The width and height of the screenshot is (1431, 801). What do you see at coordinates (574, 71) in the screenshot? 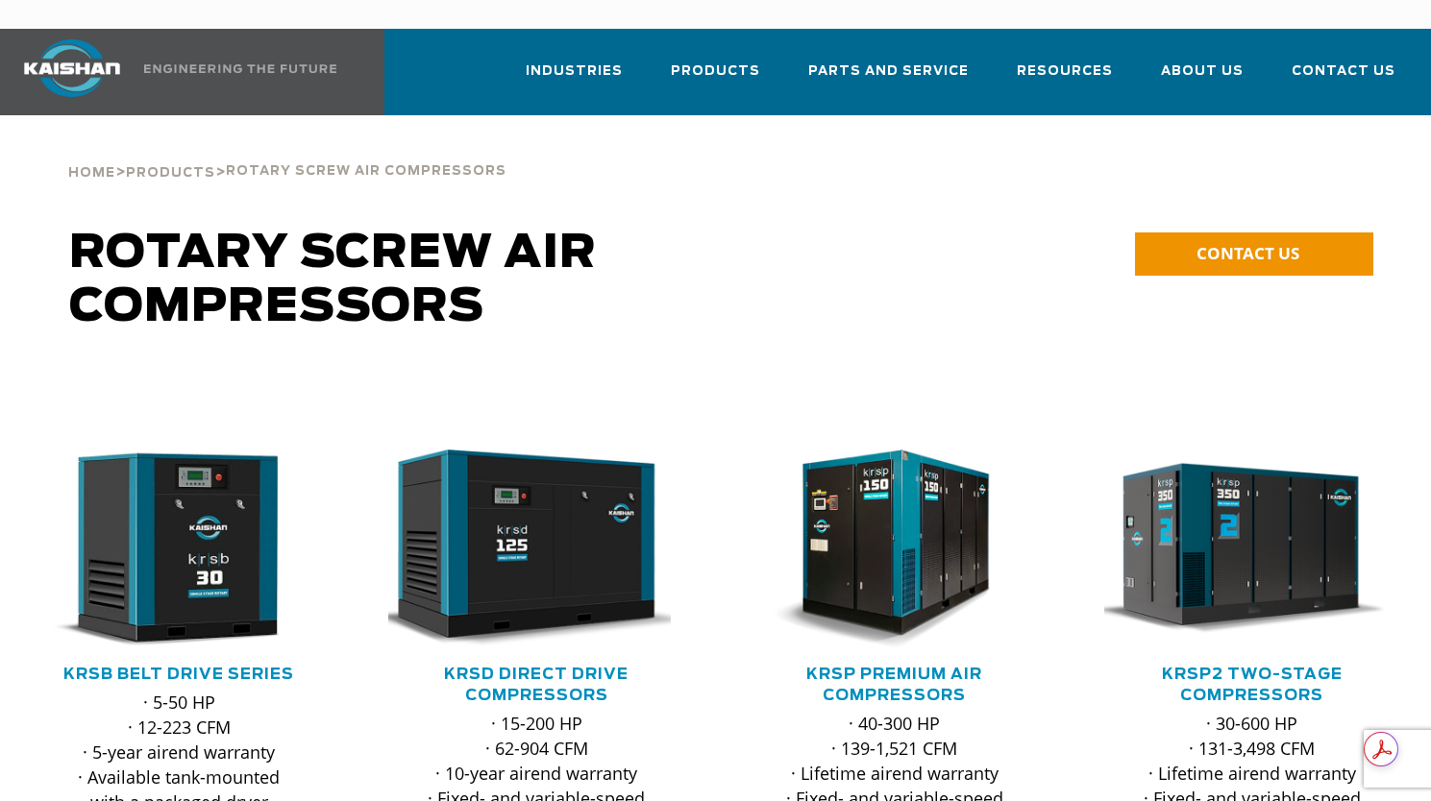
I see `span: Industries` at bounding box center [574, 71].